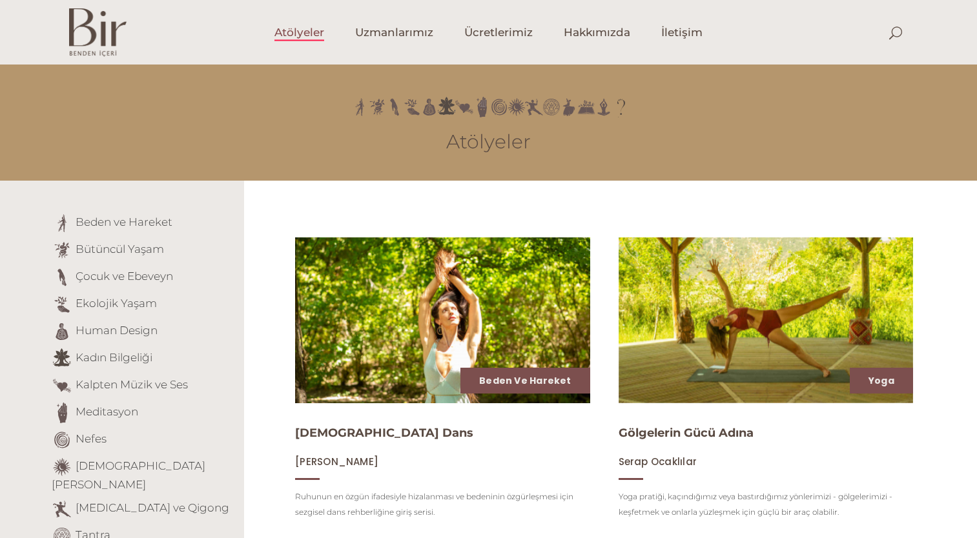 This screenshot has height=538, width=977. I want to click on p: Yoga pratiği, kaçındığımız veya bastırdığımız yönlerimizi - gölgelerimizi - keşfetmek ve onlarla ..., so click(766, 505).